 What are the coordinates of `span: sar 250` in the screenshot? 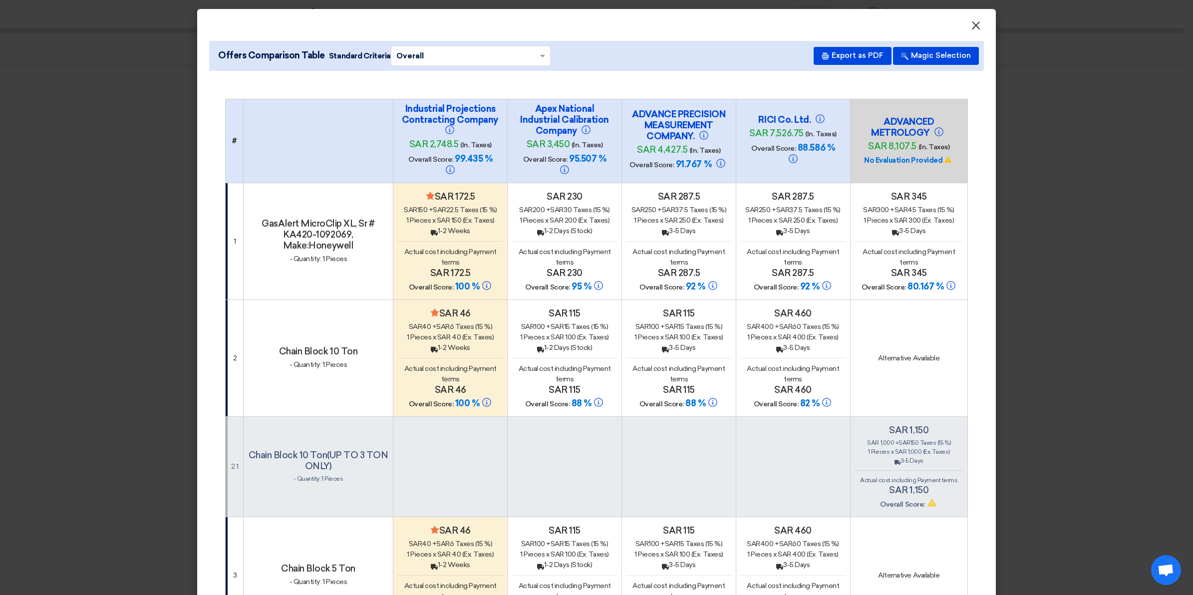 It's located at (792, 220).